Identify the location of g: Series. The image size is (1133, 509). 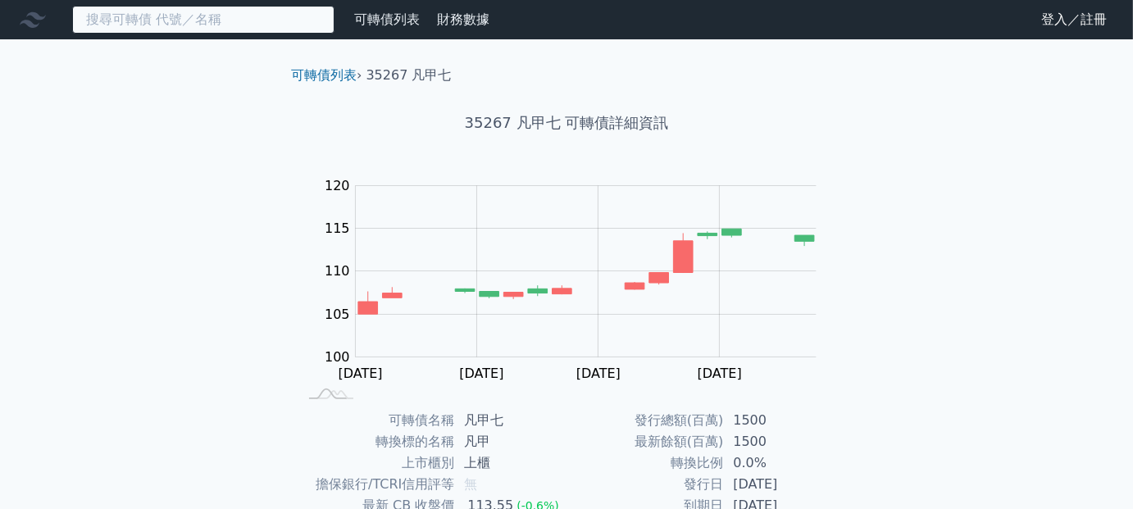
(586, 271).